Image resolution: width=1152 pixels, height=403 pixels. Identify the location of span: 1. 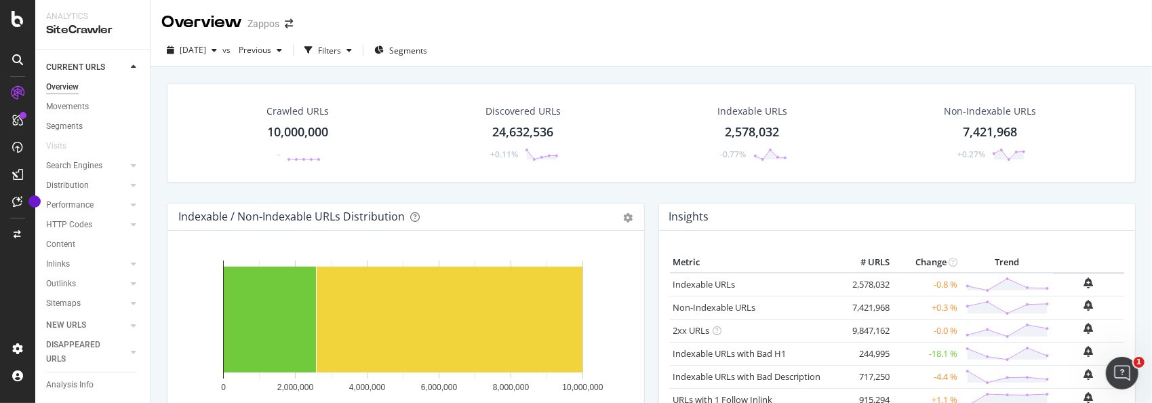
(1139, 362).